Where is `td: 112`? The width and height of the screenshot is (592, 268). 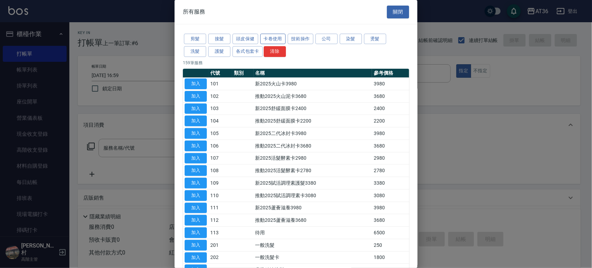 td: 112 is located at coordinates (220, 220).